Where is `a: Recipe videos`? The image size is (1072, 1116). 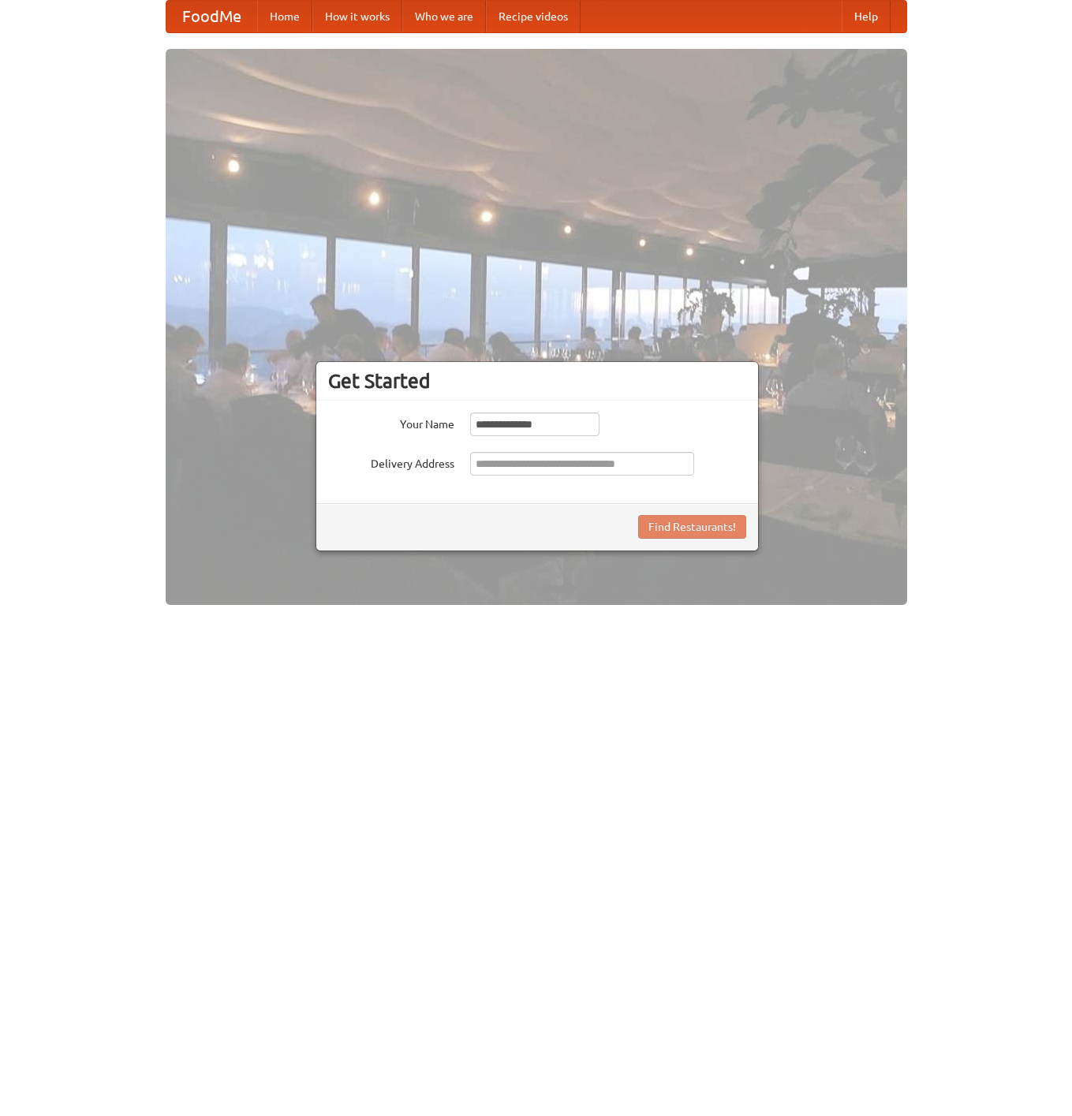 a: Recipe videos is located at coordinates (533, 17).